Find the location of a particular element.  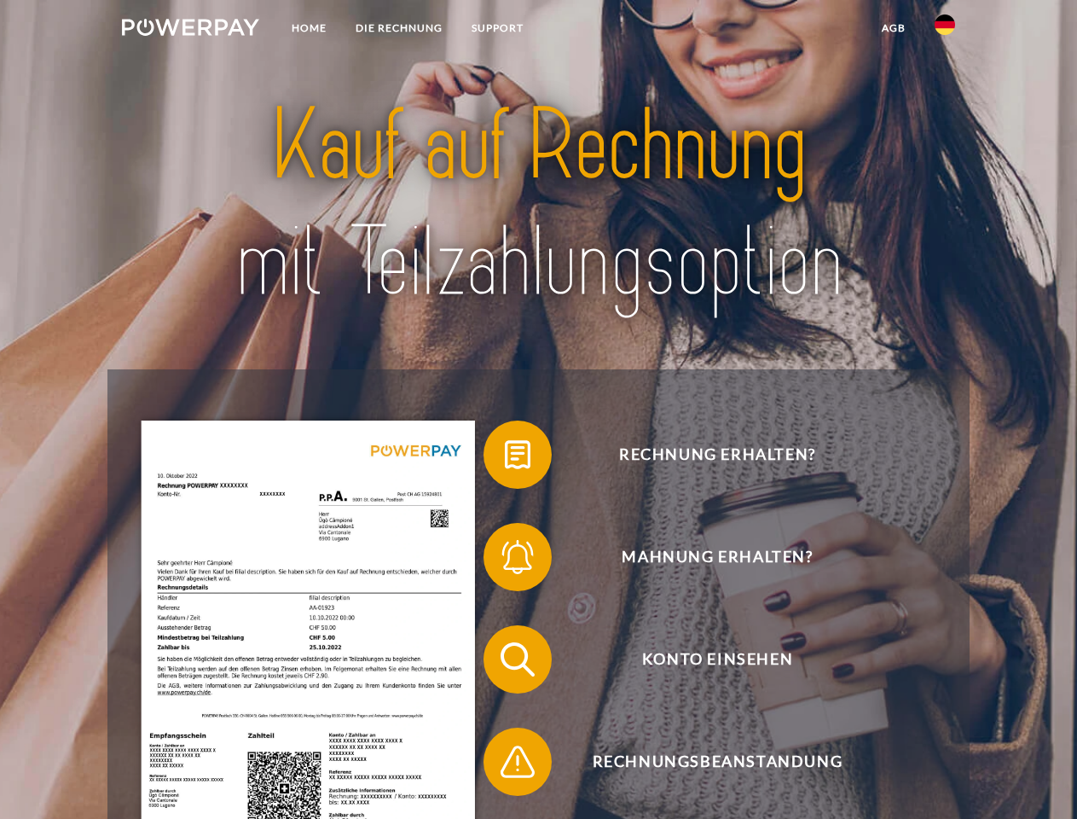

a: DIE RECHNUNG is located at coordinates (399, 28).